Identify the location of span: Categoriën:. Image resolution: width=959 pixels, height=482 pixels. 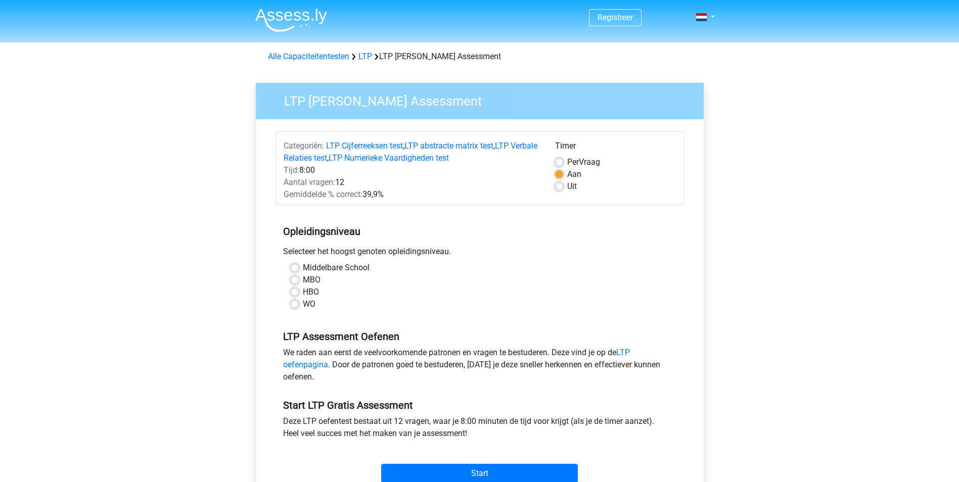
(304, 146).